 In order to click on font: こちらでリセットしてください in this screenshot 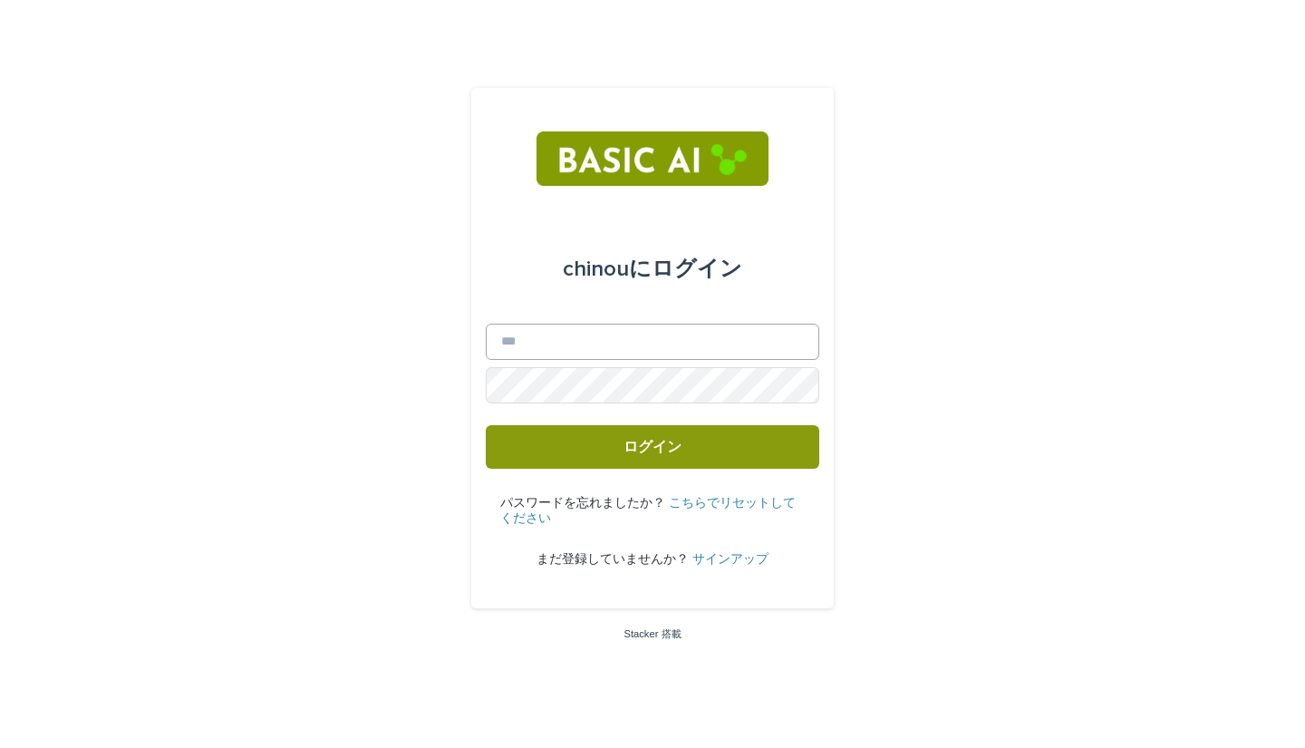, I will do `click(648, 510)`.